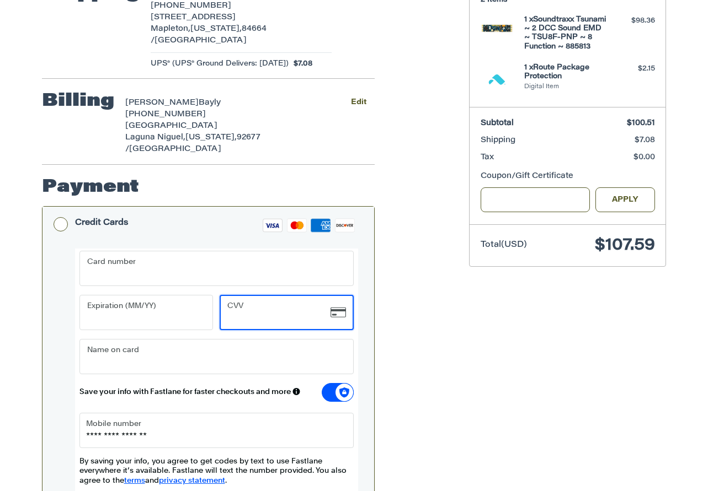  Describe the element at coordinates (633, 21) in the screenshot. I see `div: $98.36` at that location.